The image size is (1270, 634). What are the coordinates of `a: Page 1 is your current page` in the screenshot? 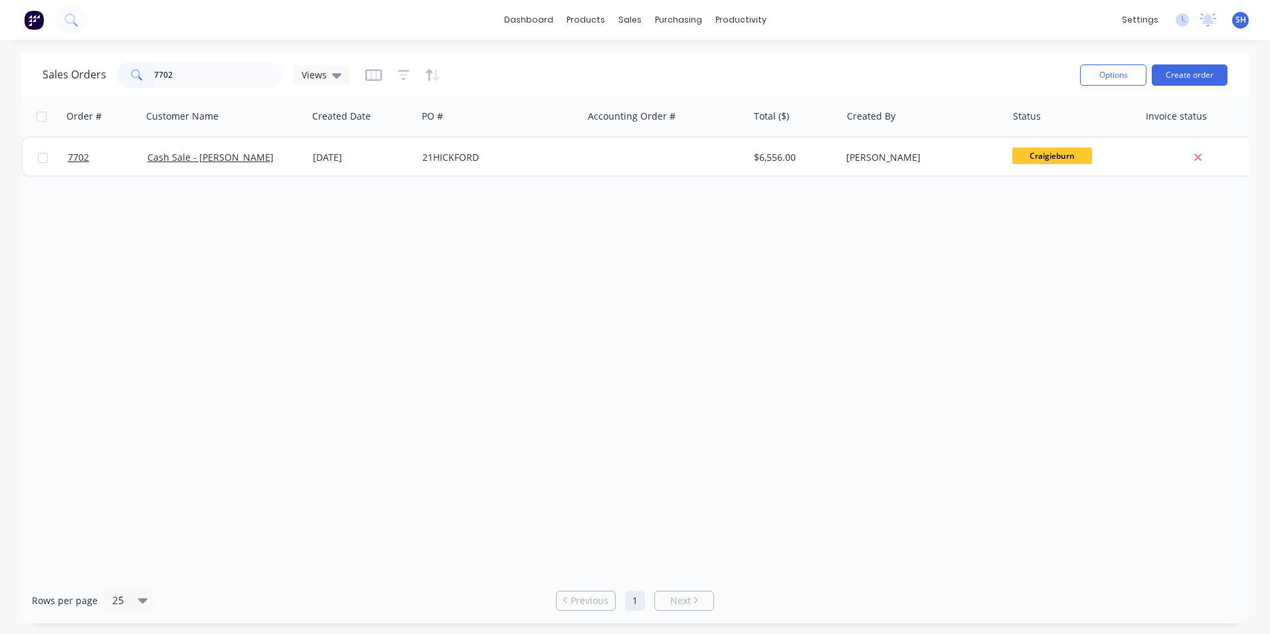 It's located at (635, 601).